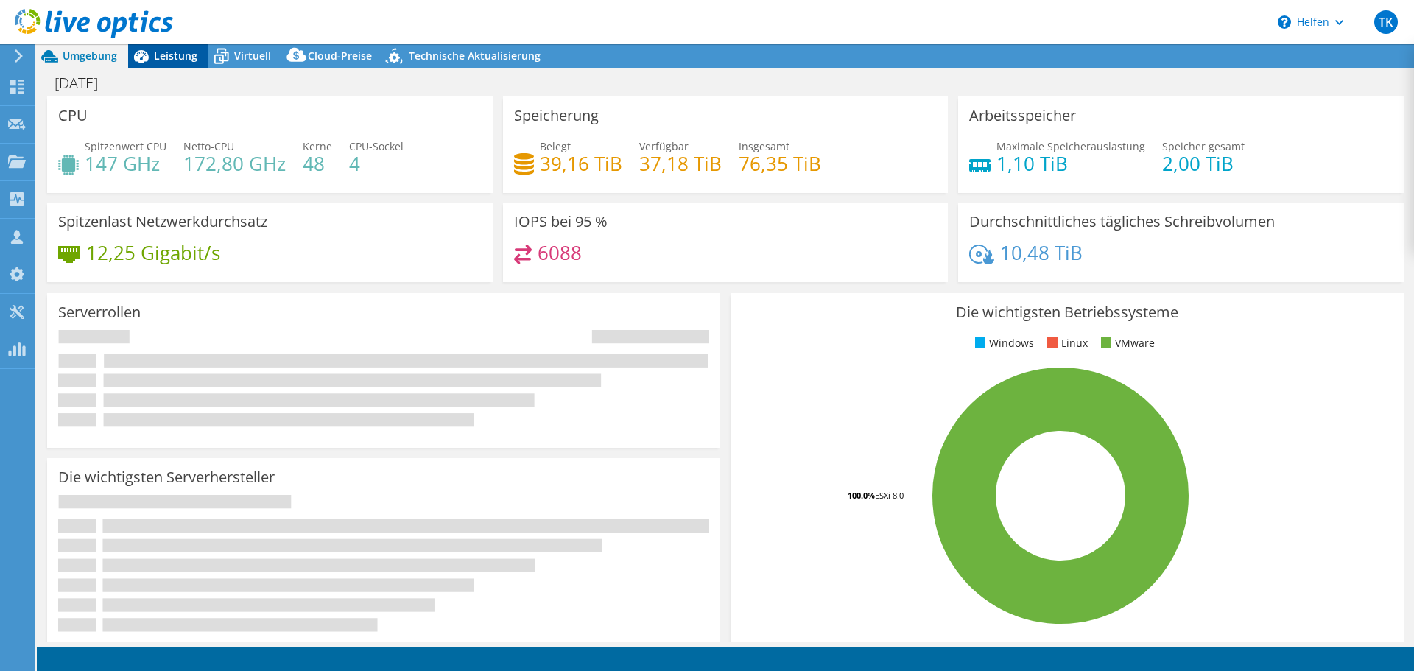  I want to click on tspan: ESXi 8.0, so click(889, 495).